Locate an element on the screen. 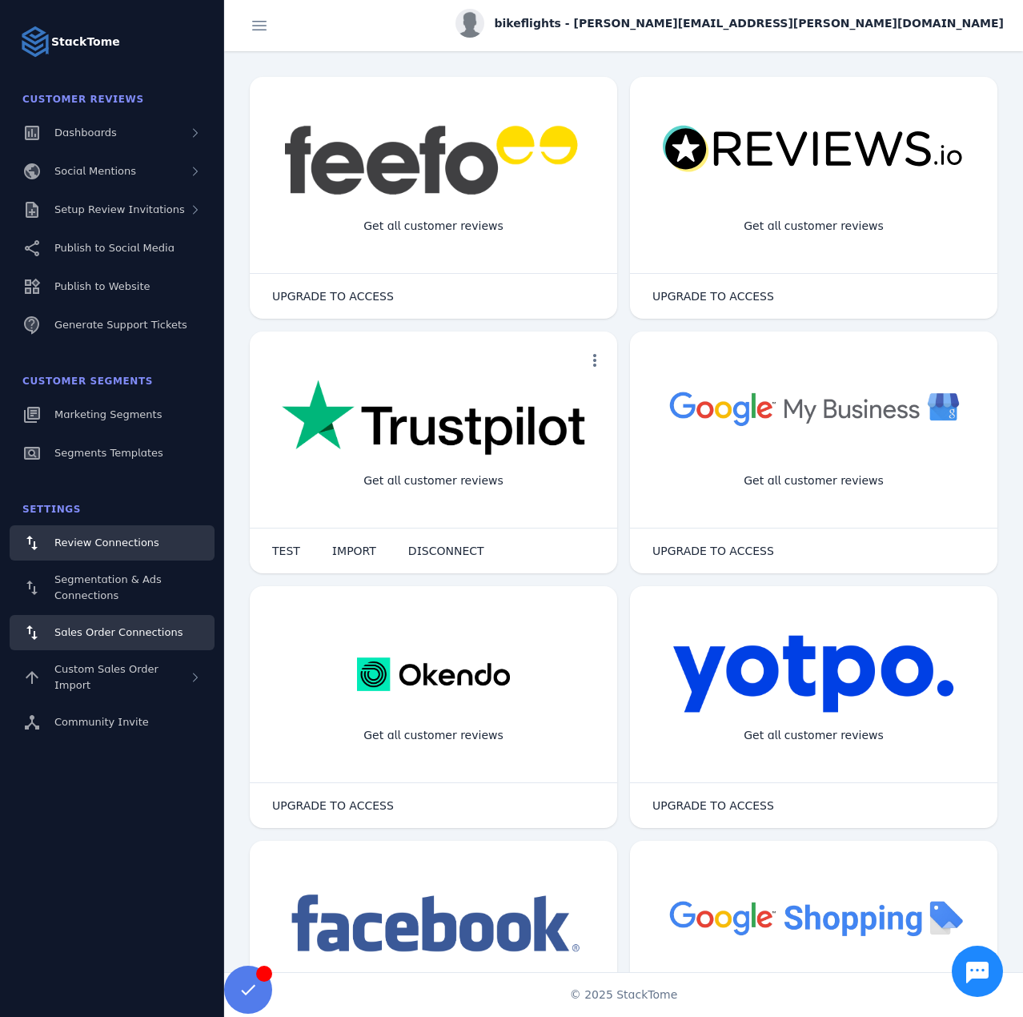 The image size is (1023, 1017). a: Sales Order Connections is located at coordinates (112, 632).